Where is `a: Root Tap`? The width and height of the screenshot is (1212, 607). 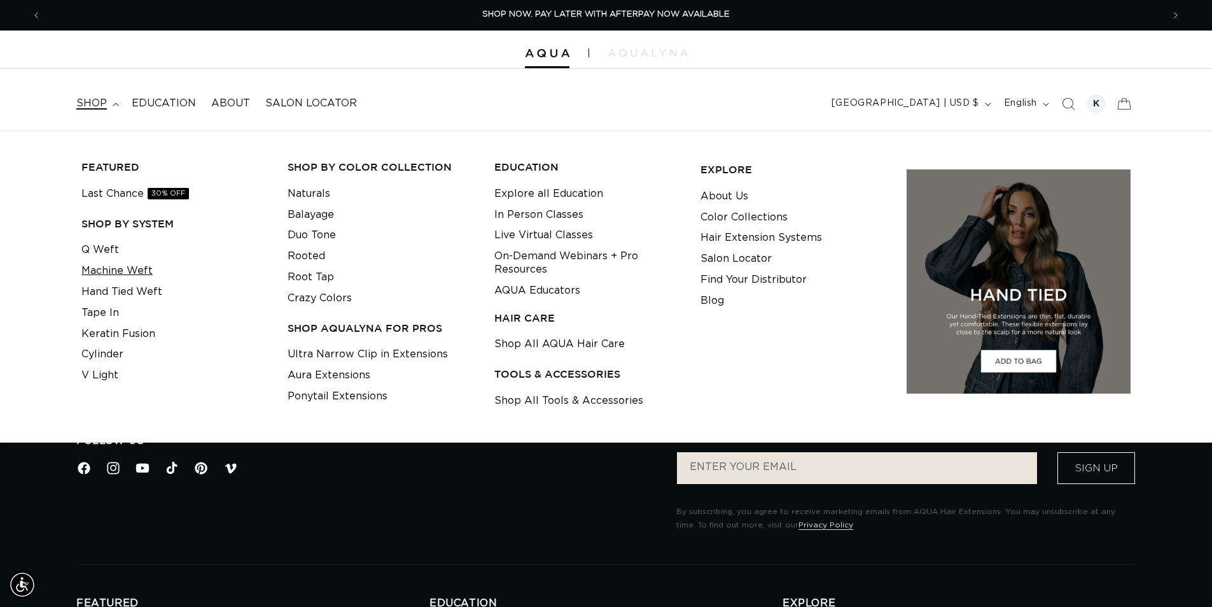
a: Root Tap is located at coordinates (311, 277).